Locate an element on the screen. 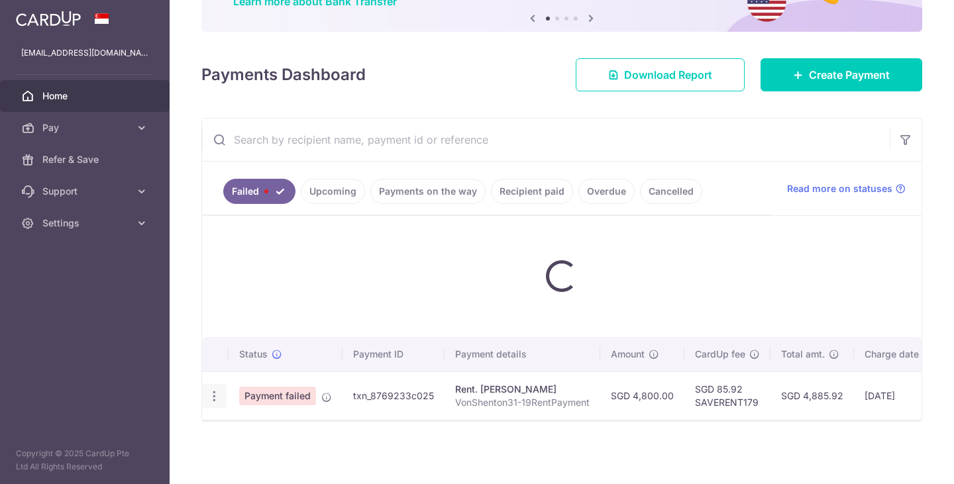 The image size is (954, 484). td: SGD 4,885.92 is located at coordinates (812, 395).